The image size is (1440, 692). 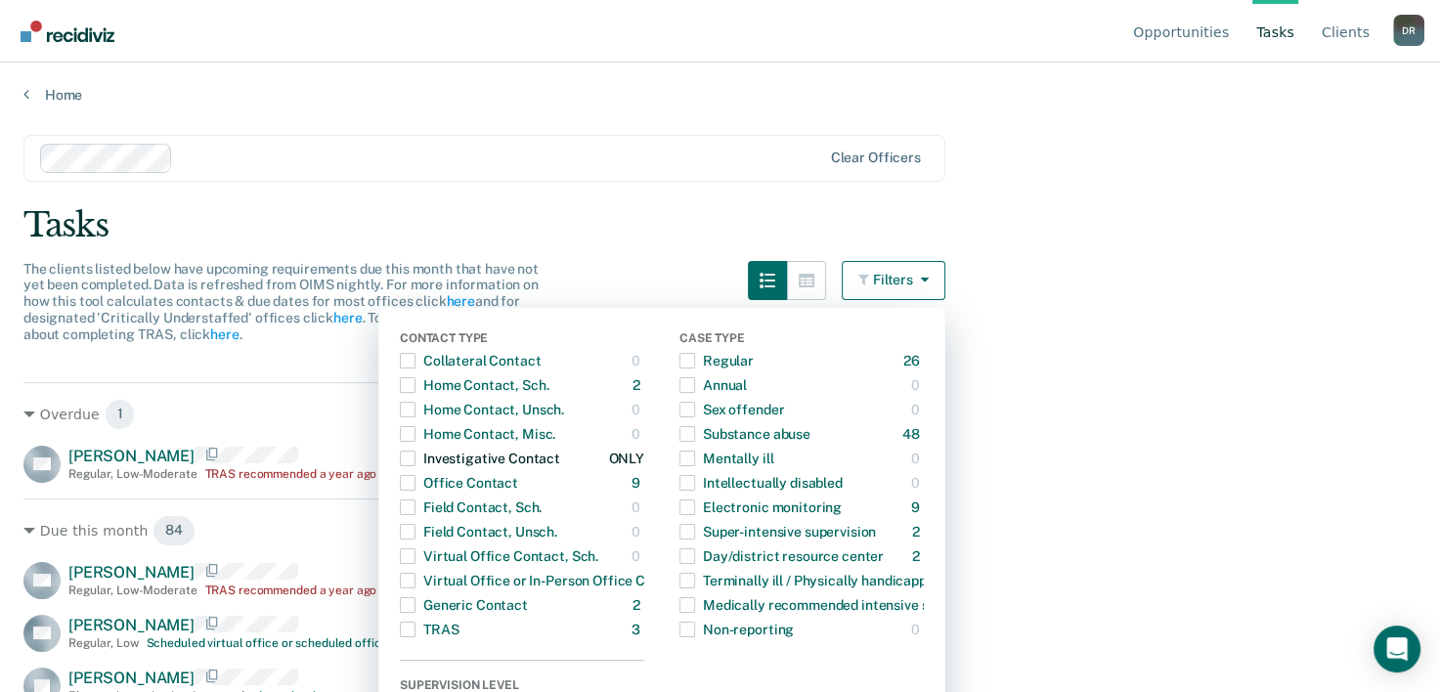 What do you see at coordinates (802, 340) in the screenshot?
I see `div: Case Type` at bounding box center [802, 340].